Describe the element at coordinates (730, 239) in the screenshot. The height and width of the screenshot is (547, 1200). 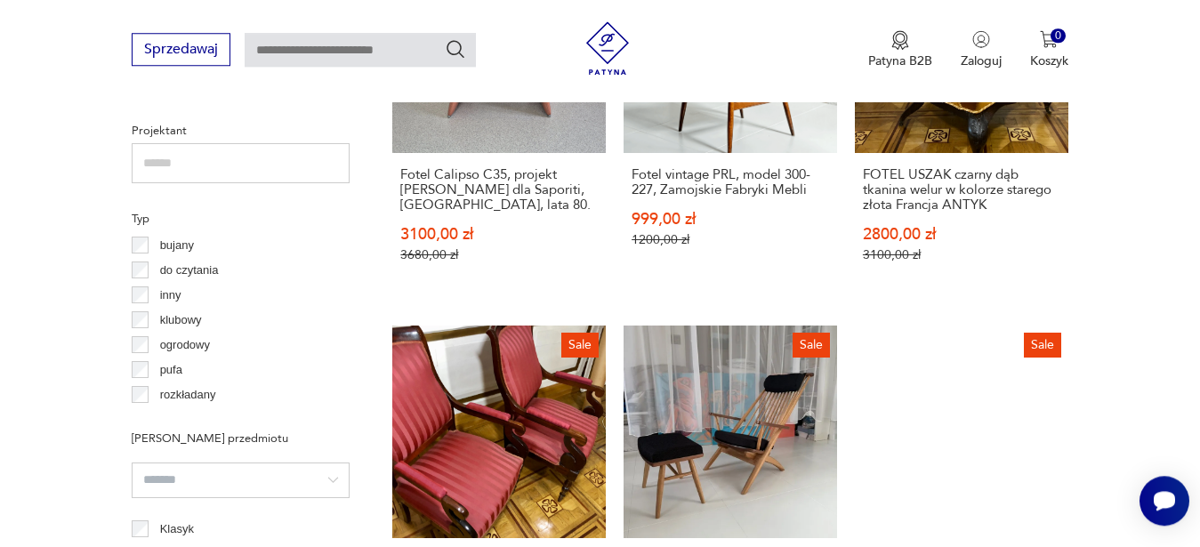
I see `p: 1200,00 zł` at that location.